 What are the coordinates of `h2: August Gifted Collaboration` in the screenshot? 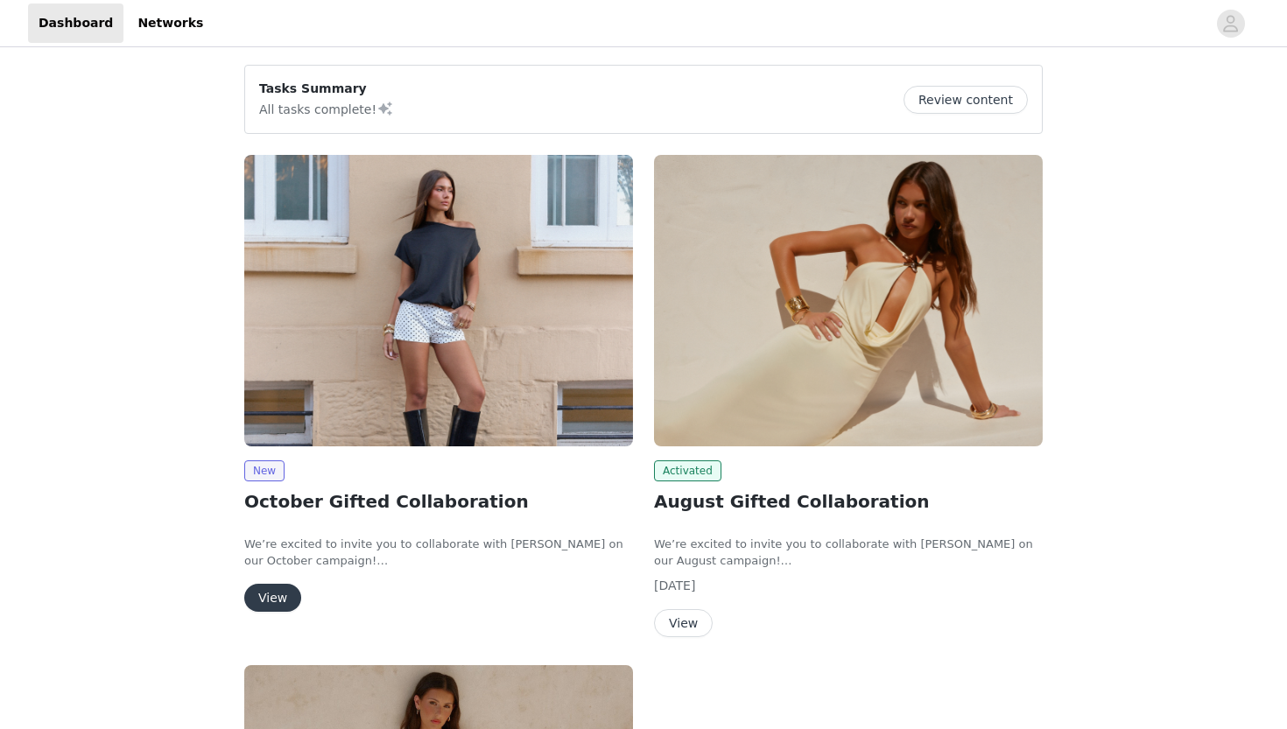 It's located at (848, 502).